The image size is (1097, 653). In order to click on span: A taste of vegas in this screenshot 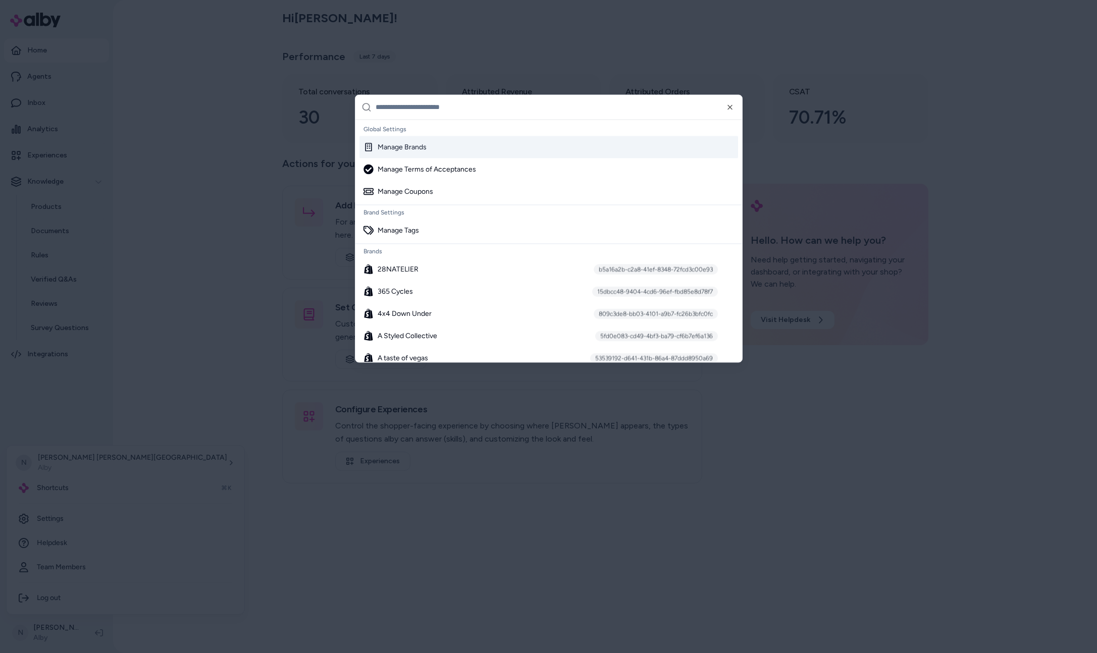, I will do `click(403, 358)`.